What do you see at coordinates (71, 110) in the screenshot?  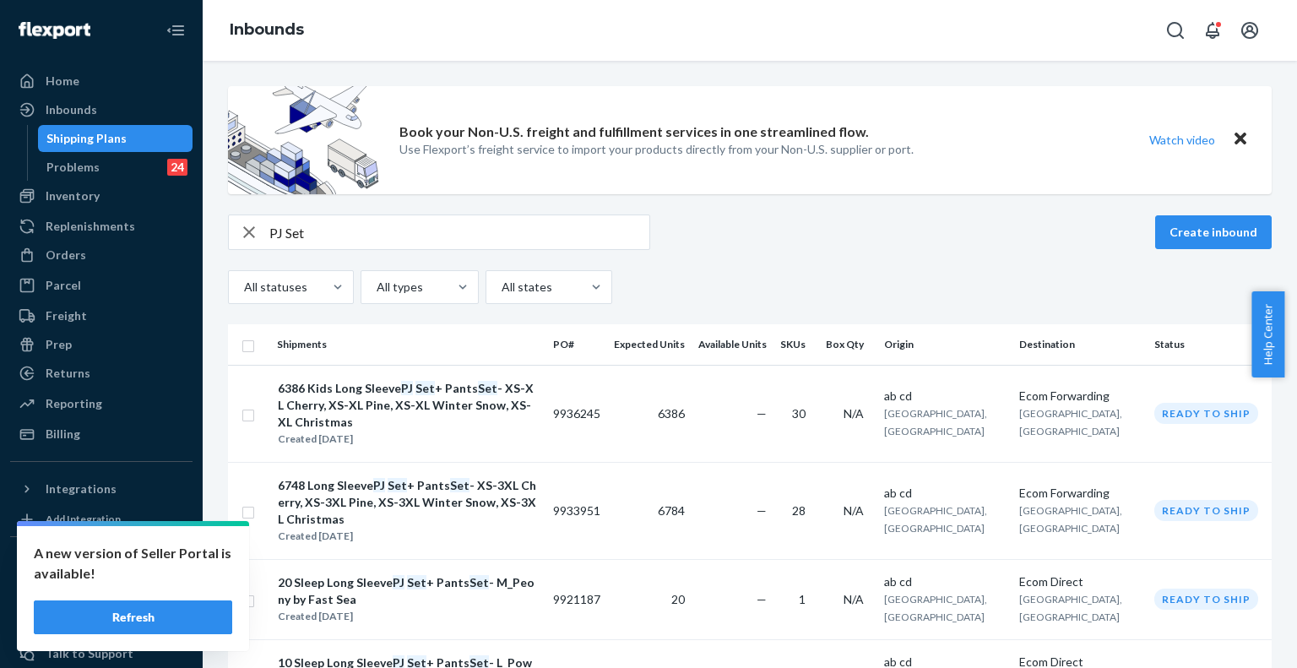 I see `div: Inbounds` at bounding box center [71, 110].